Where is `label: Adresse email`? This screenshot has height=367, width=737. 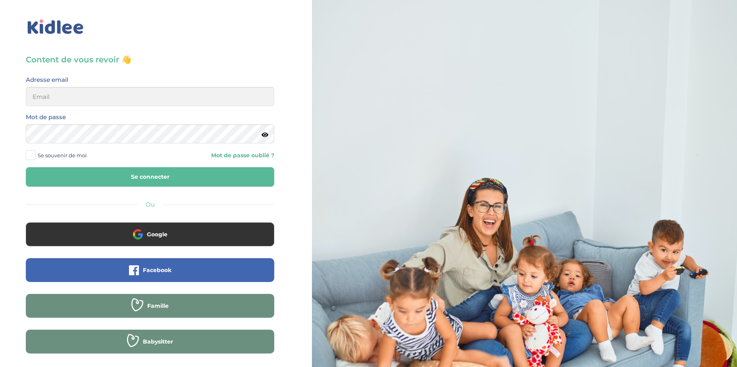
label: Adresse email is located at coordinates (47, 80).